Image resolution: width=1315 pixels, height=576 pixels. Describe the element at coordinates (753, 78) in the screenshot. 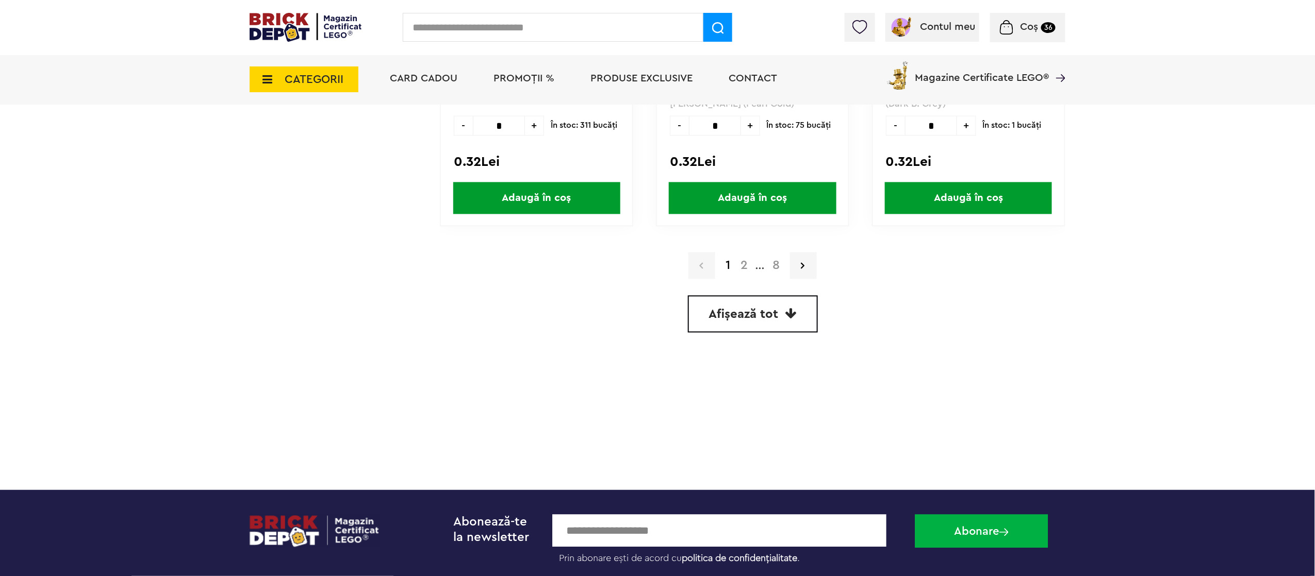

I see `a: Contact` at that location.